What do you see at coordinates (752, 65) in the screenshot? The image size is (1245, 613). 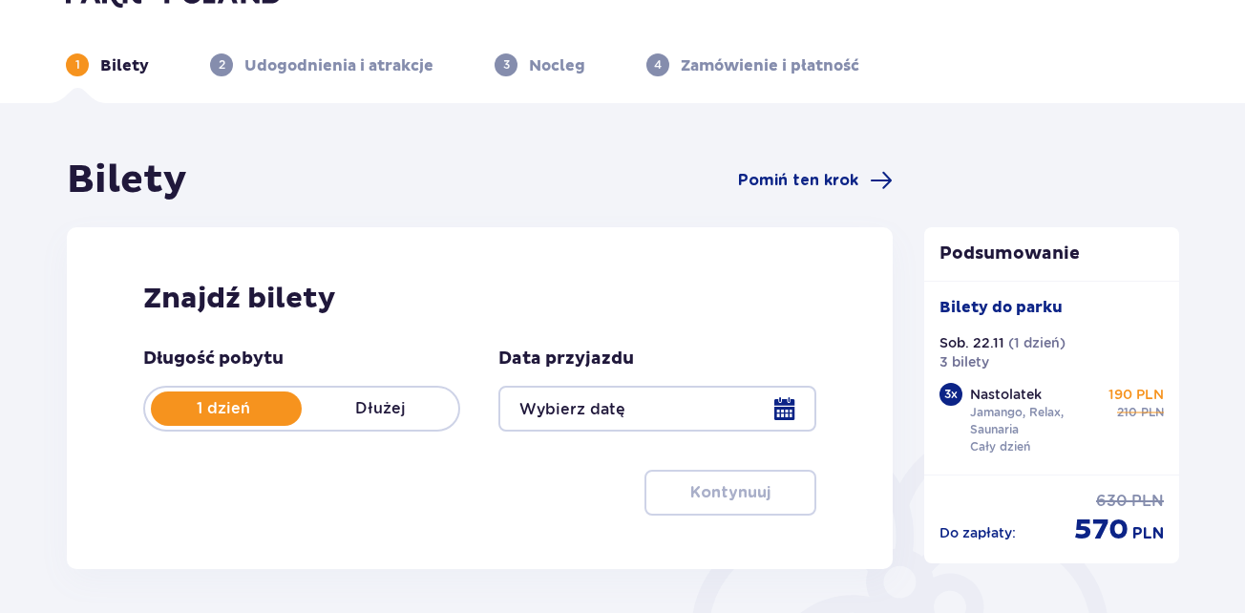 I see `div: 4Zamówienie i płatność` at bounding box center [752, 65].